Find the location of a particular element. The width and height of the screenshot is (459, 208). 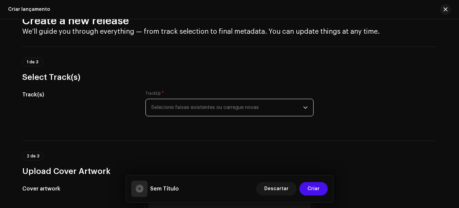

h5: Track(s) is located at coordinates (78, 95).